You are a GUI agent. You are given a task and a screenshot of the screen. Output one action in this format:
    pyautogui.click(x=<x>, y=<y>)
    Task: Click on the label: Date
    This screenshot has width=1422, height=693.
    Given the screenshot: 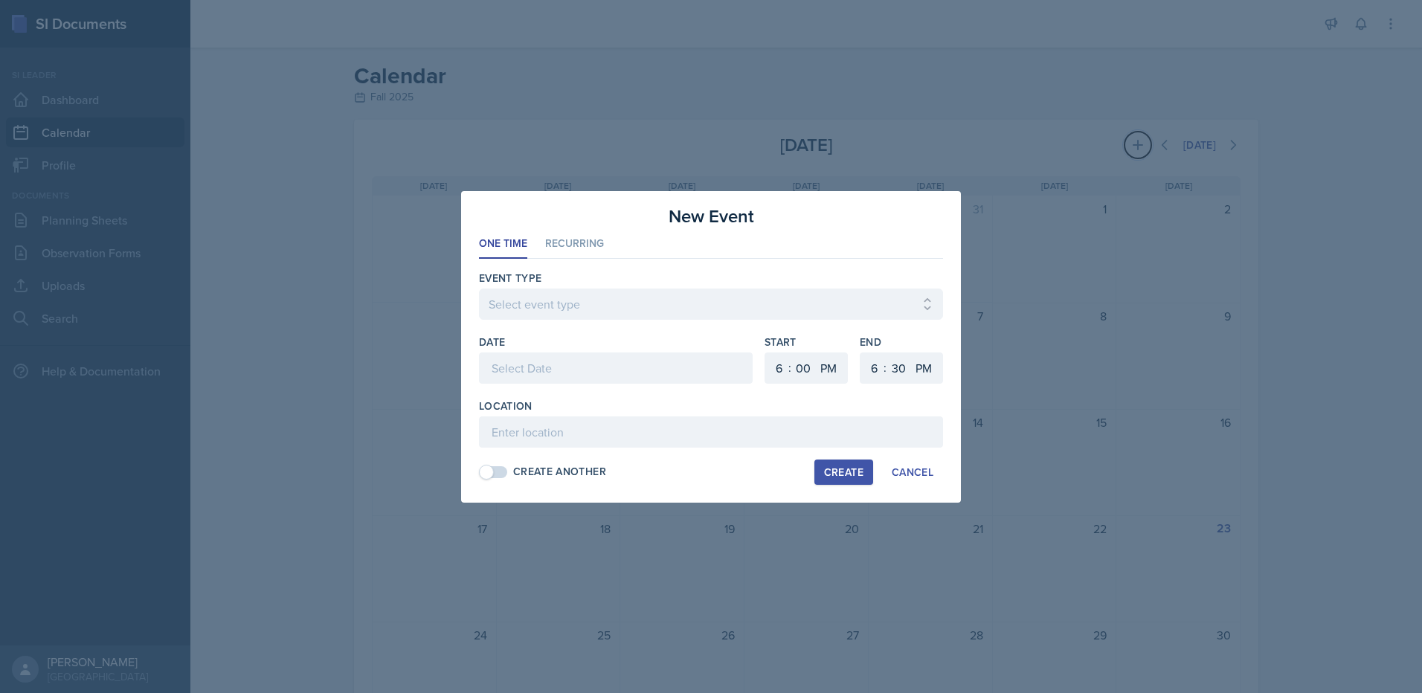 What is the action you would take?
    pyautogui.click(x=491, y=342)
    